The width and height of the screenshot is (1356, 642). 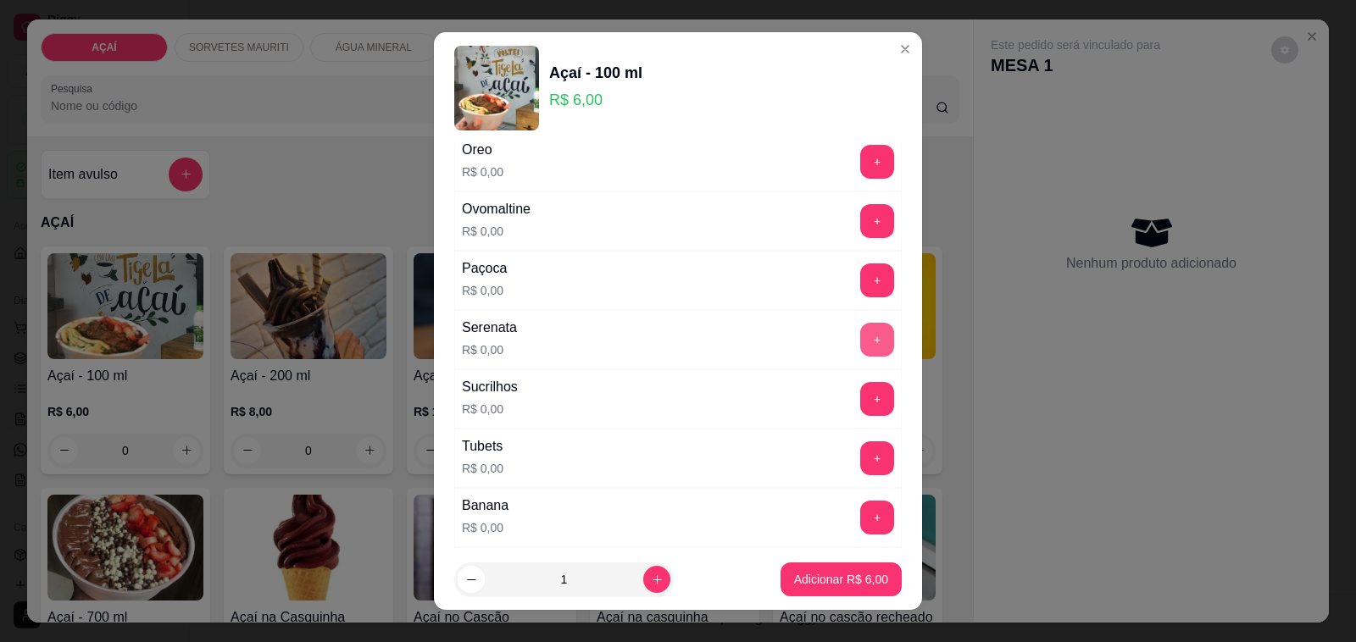 I want to click on button: increase-product-quantity, so click(x=657, y=580).